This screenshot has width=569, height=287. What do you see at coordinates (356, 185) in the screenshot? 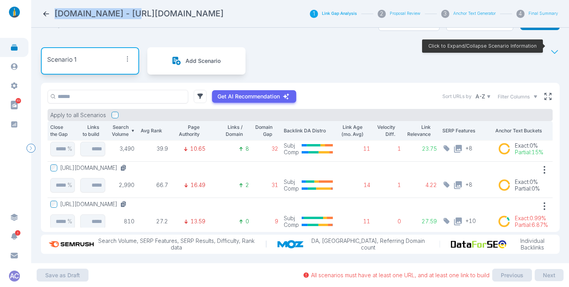
I see `p: 14` at bounding box center [356, 185].